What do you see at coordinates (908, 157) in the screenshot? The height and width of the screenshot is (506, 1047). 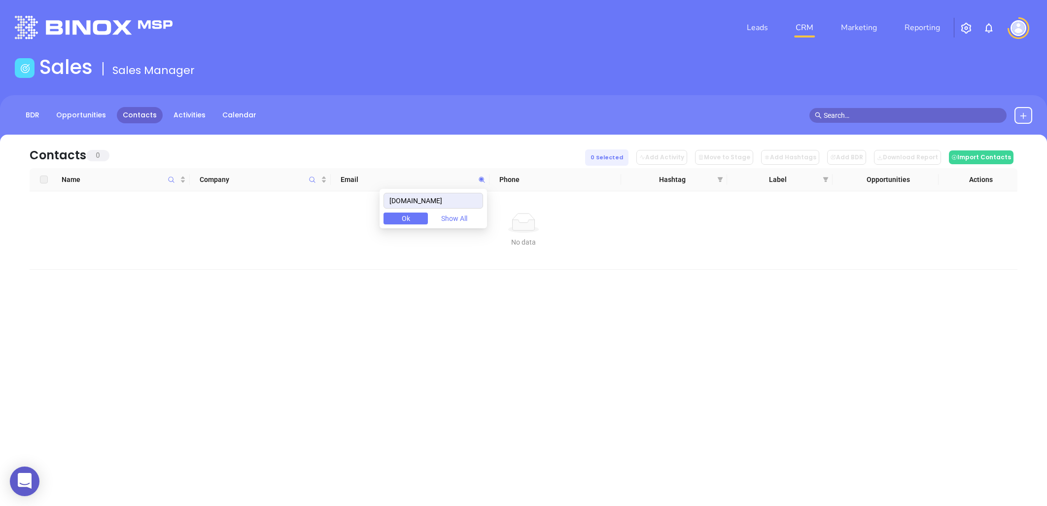 I see `button: Download Report` at bounding box center [908, 157].